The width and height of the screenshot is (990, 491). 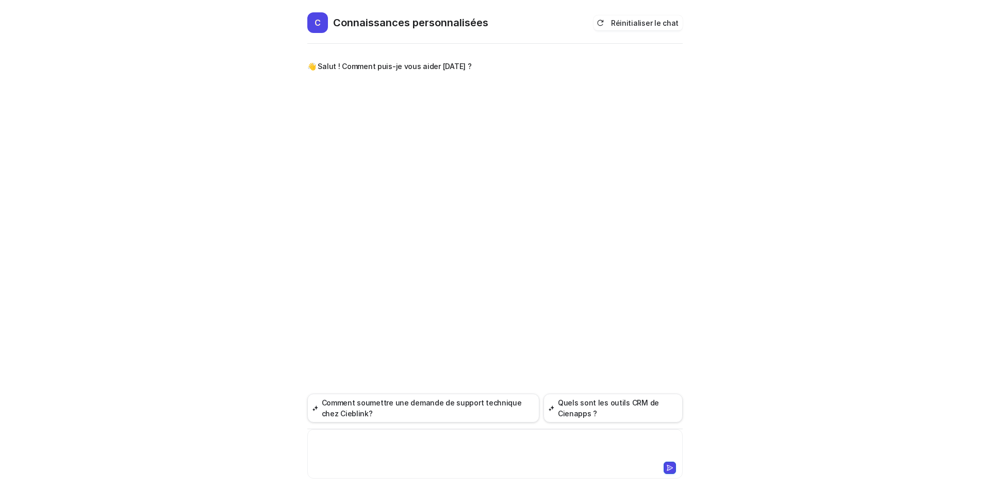 I want to click on button: Réinitialiser le chat, so click(x=638, y=23).